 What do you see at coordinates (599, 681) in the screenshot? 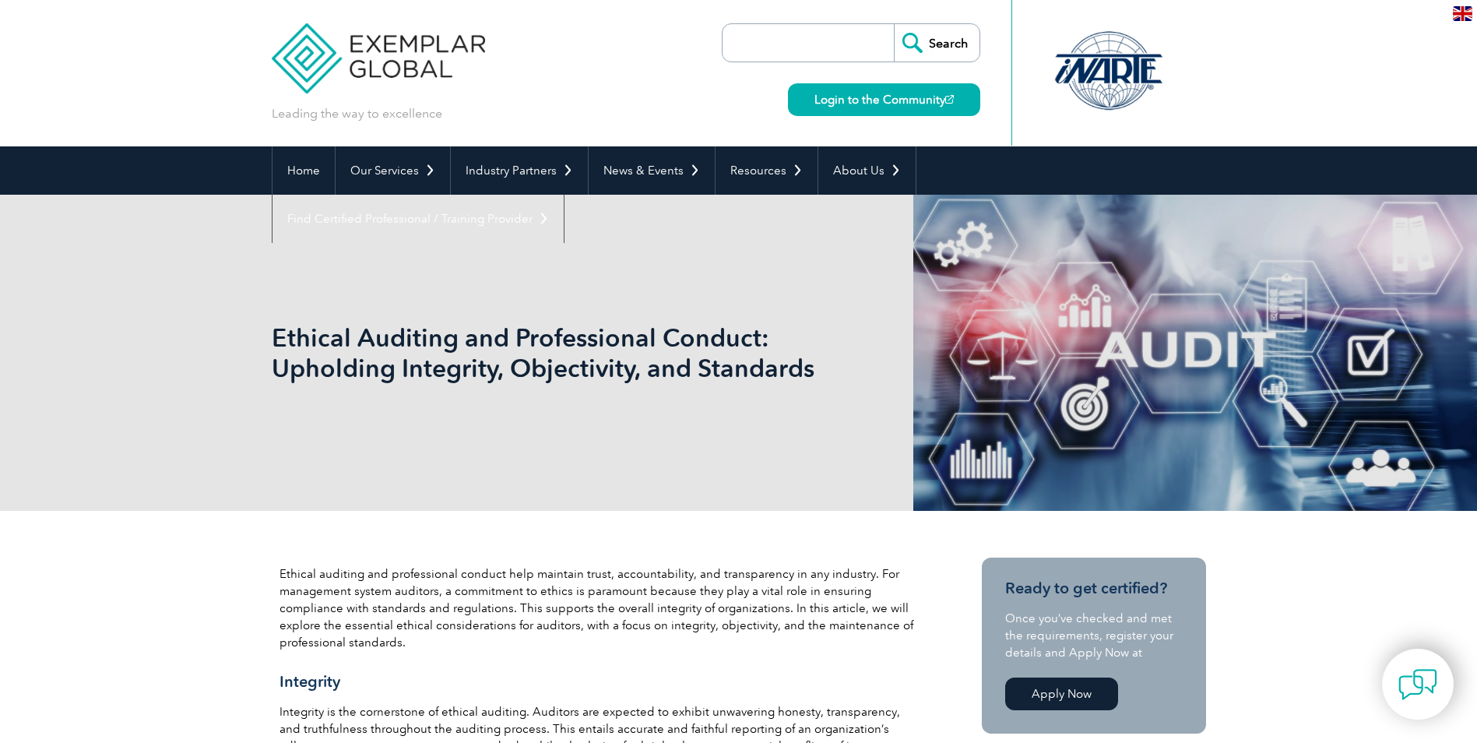
I see `h3: Integrity` at bounding box center [599, 681].